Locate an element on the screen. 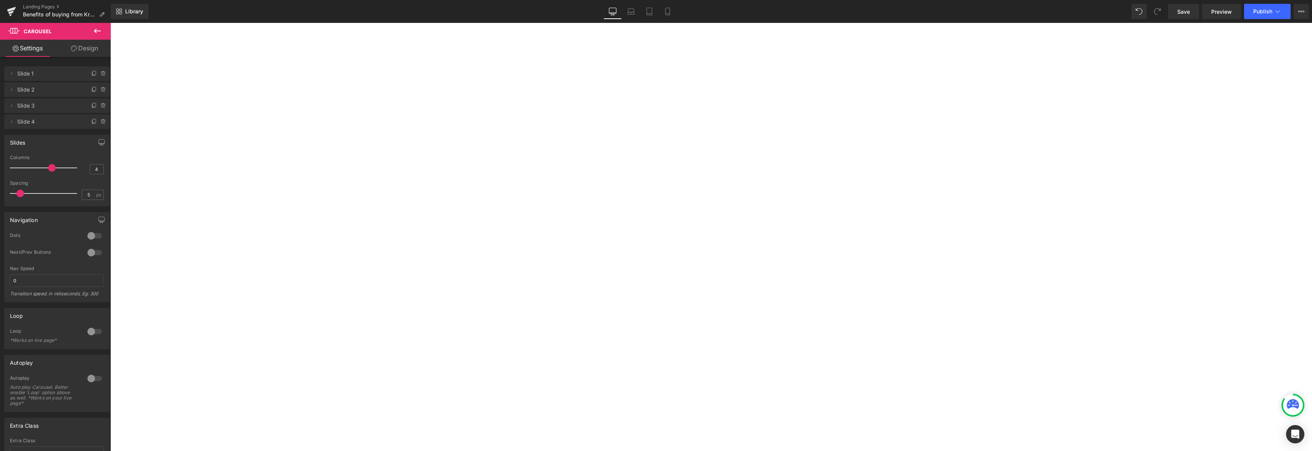  div: Columns is located at coordinates (57, 158).